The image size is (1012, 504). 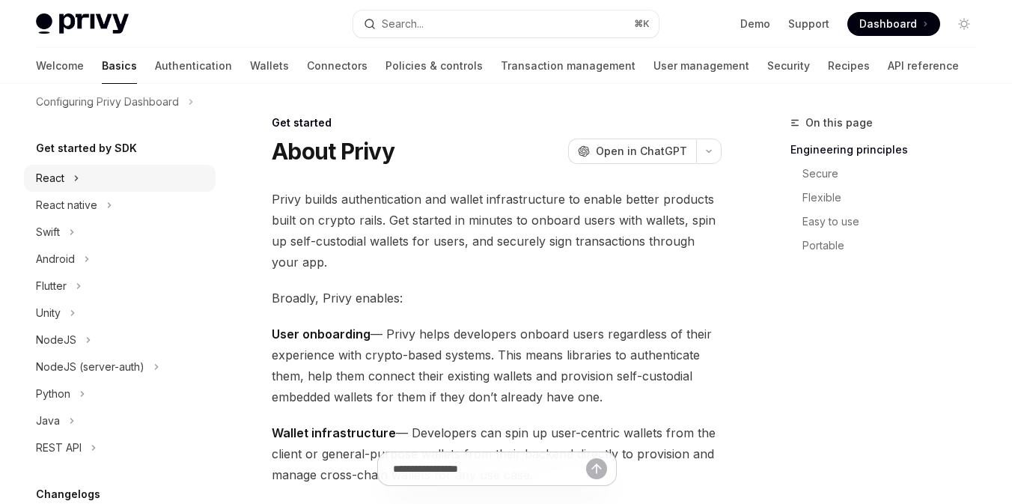 I want to click on span: ⌘ K, so click(x=641, y=24).